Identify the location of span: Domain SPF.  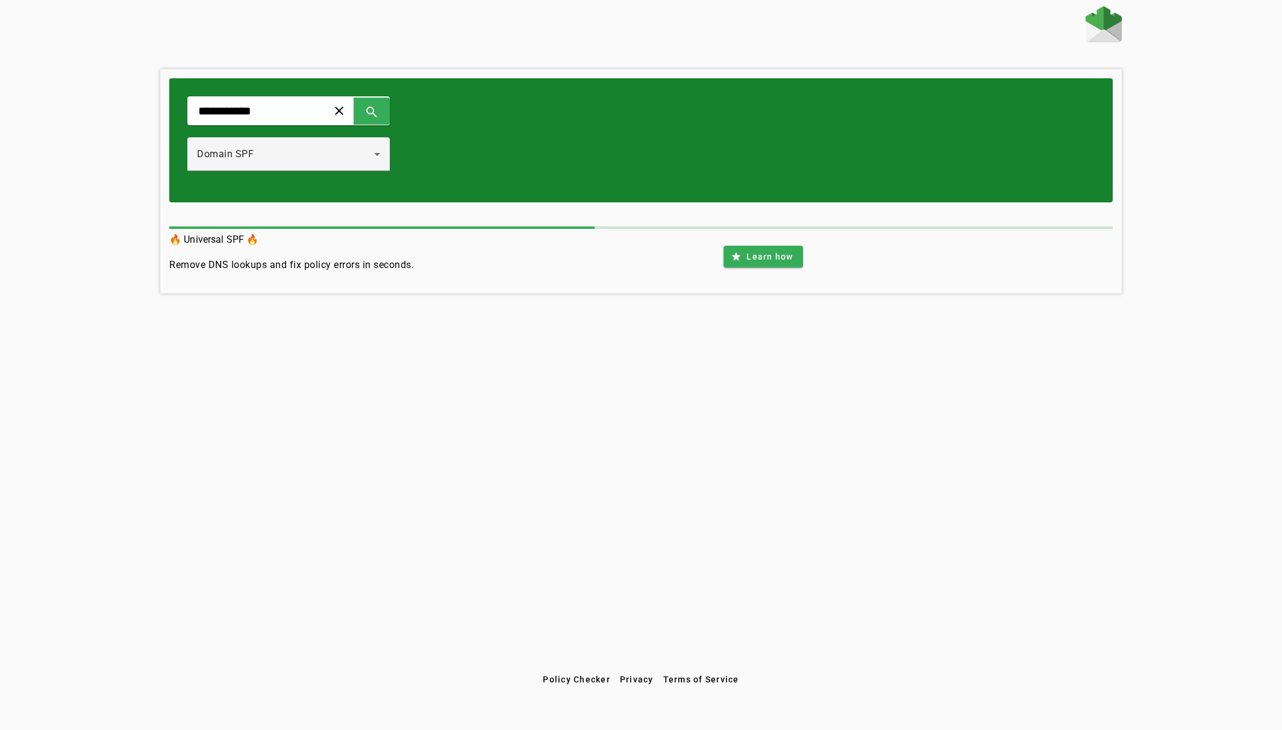
(225, 154).